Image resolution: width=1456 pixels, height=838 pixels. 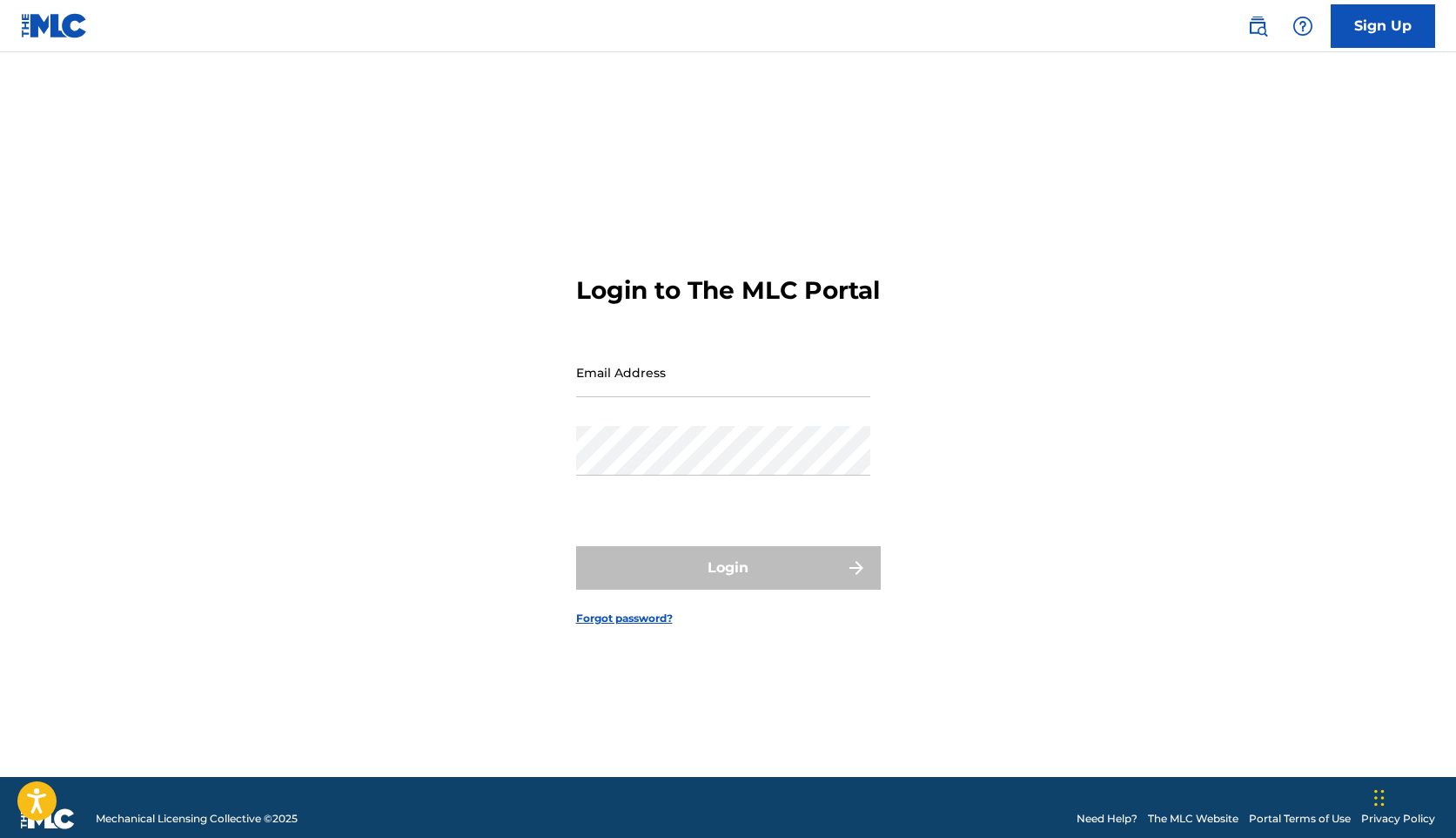 I want to click on a: Need Help?, so click(x=1107, y=818).